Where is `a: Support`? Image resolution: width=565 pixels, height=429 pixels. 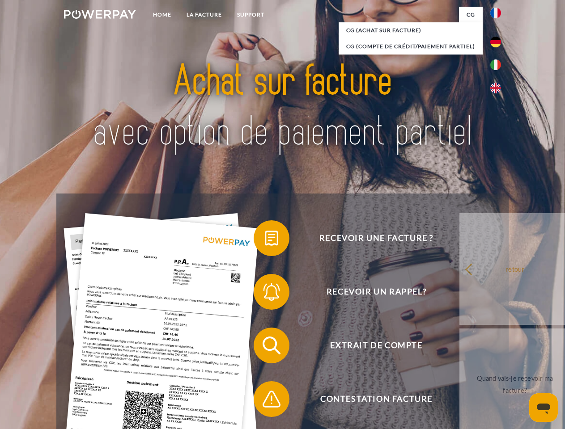 a: Support is located at coordinates (250, 15).